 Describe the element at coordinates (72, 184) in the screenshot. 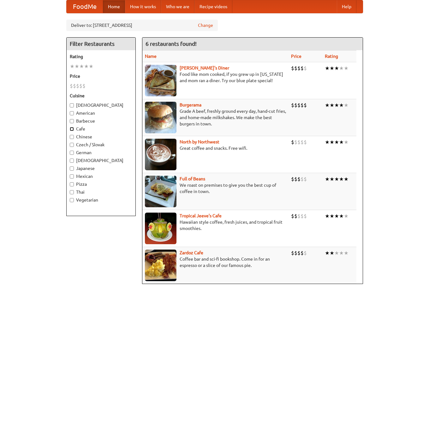

I see `input: Pizza` at that location.